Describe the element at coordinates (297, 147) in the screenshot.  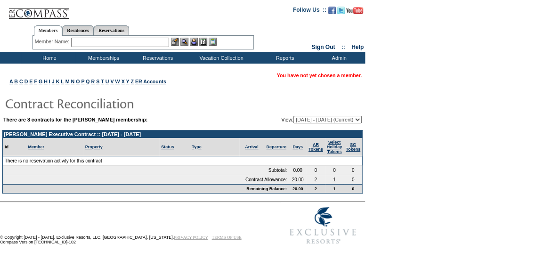
I see `a: Days` at that location.